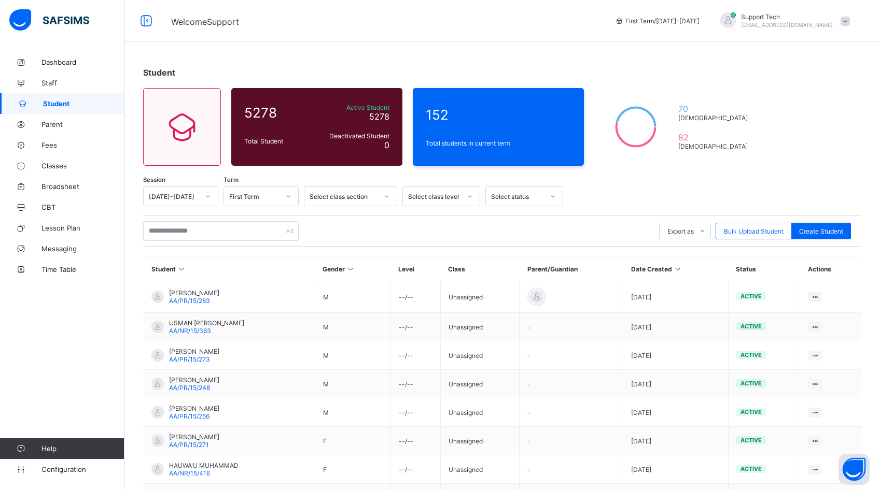  Describe the element at coordinates (189, 301) in the screenshot. I see `span: AA/PR/15/283` at that location.